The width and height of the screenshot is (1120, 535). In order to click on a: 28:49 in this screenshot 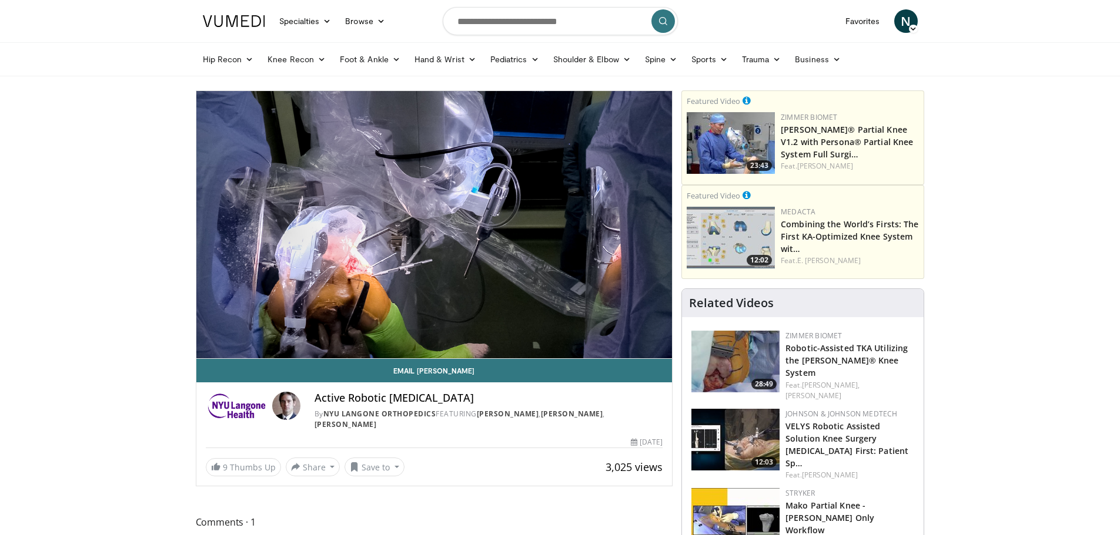, I will do `click(735, 361)`.